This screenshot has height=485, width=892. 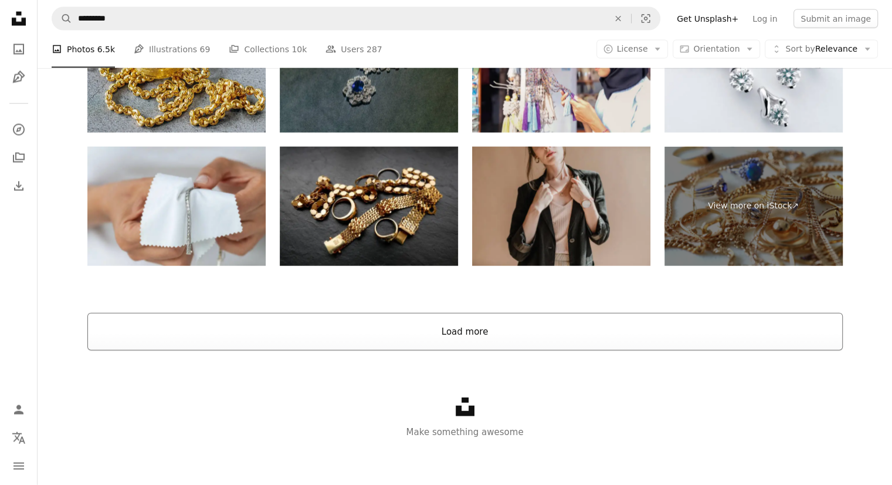 What do you see at coordinates (465, 331) in the screenshot?
I see `button: Load more` at bounding box center [465, 331].